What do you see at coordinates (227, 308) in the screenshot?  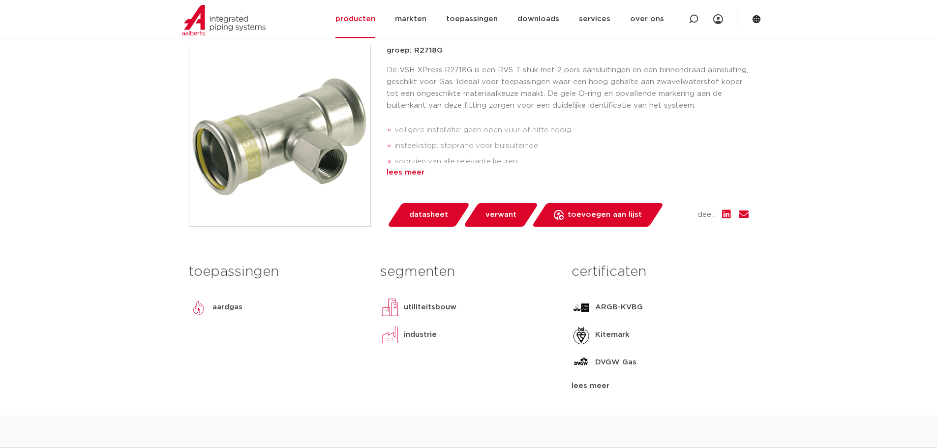 I see `p: aardgas` at bounding box center [227, 308].